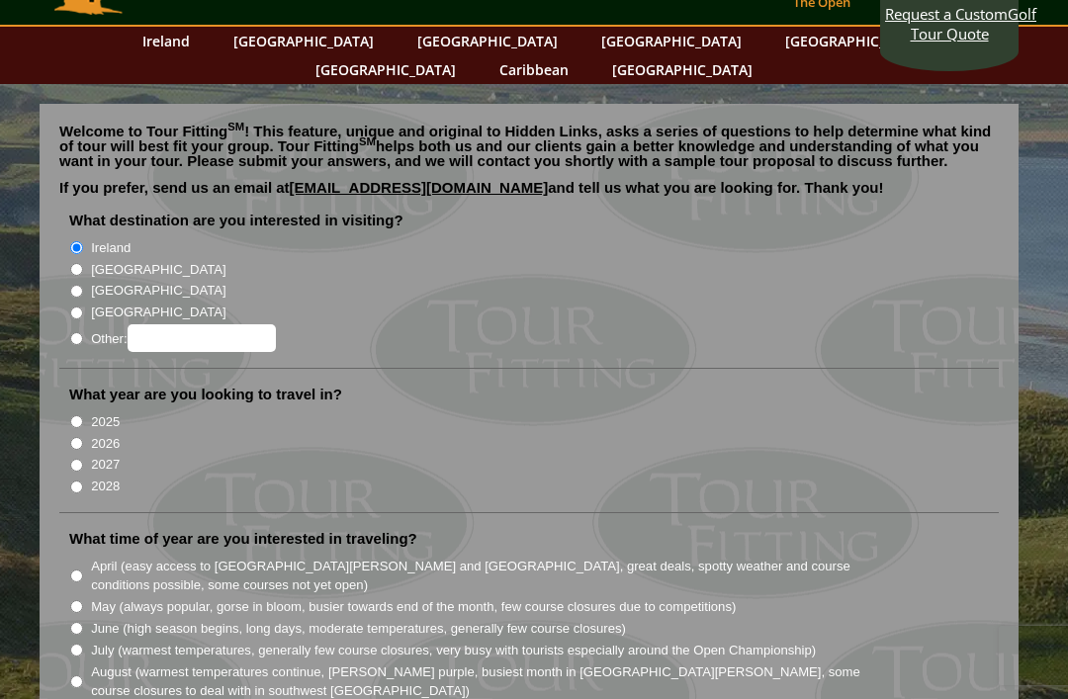 The height and width of the screenshot is (699, 1068). I want to click on label: May (always popular, gorse in bloom, busier towards end of the month, few course closures due to ..., so click(413, 607).